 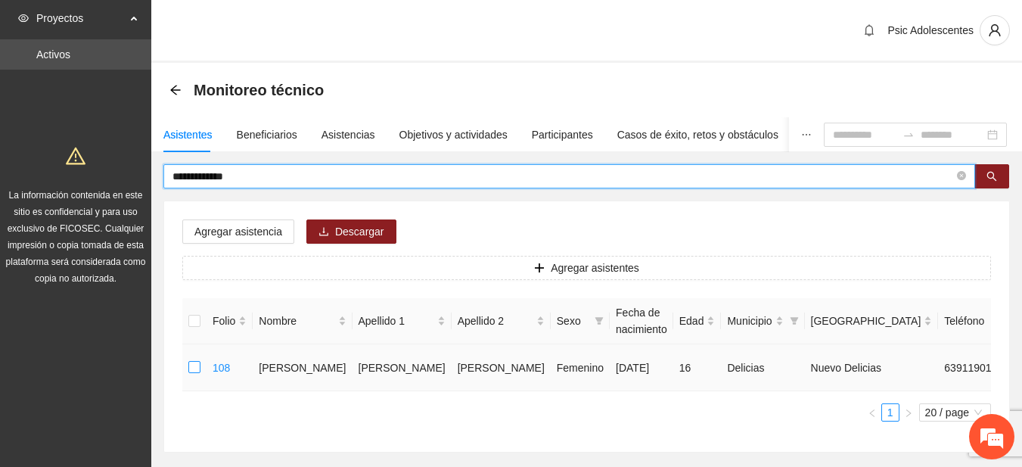 I want to click on th: Edad, so click(x=698, y=321).